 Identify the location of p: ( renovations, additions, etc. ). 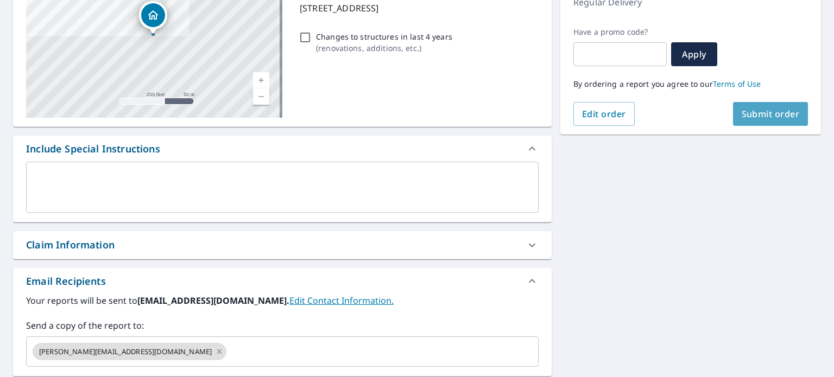
(384, 48).